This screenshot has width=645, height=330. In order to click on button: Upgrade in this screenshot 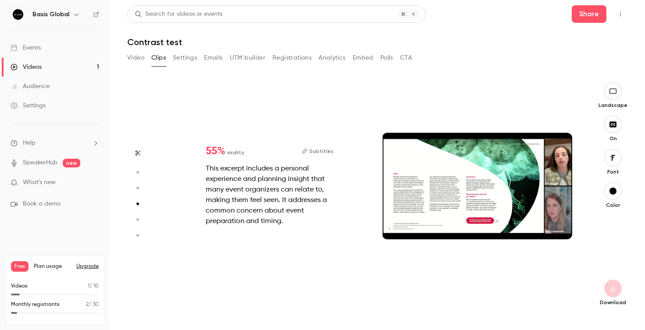, I will do `click(87, 267)`.